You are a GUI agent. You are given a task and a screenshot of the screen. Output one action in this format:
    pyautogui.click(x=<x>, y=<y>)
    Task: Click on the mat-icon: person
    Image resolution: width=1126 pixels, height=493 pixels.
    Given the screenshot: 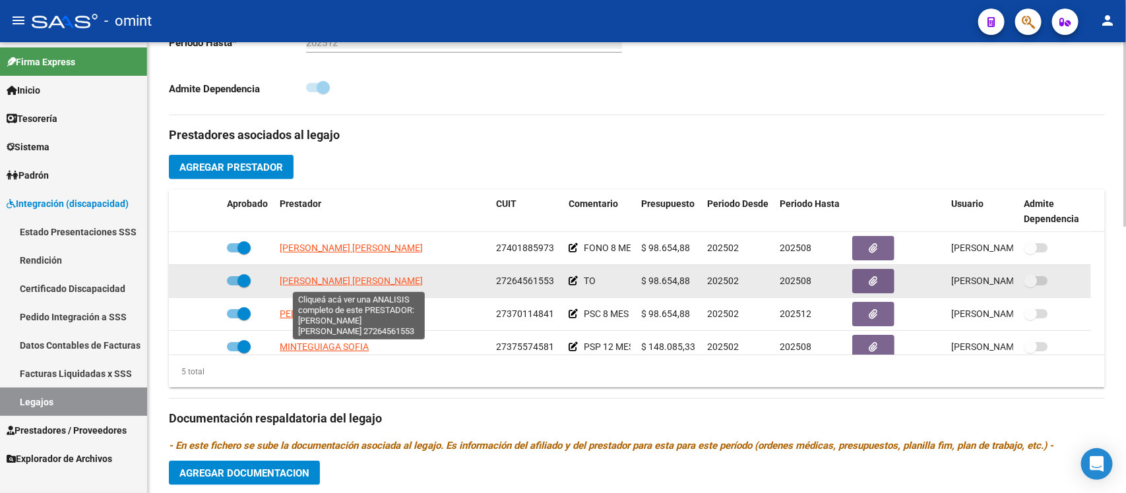 What is the action you would take?
    pyautogui.click(x=1107, y=20)
    